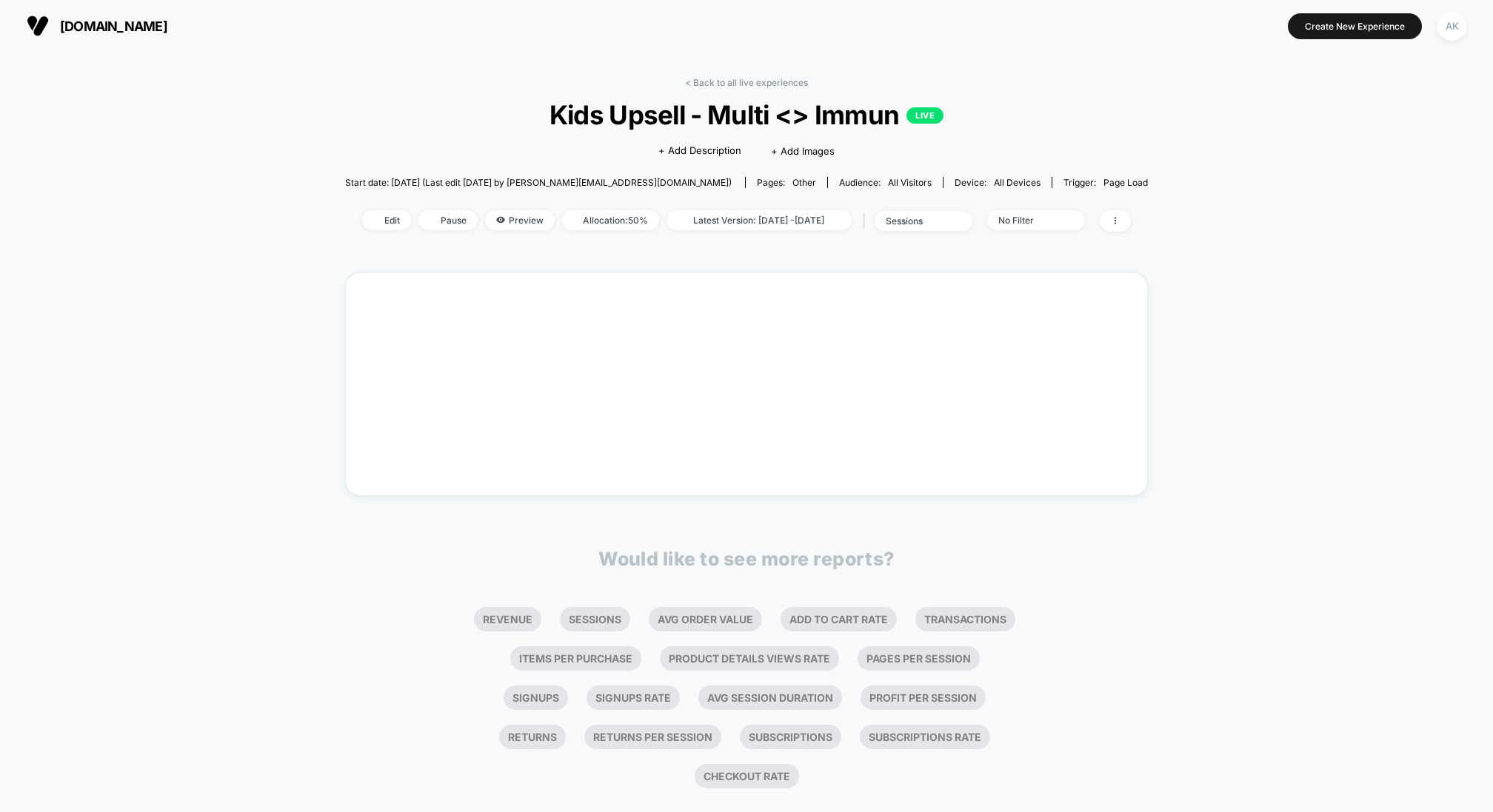 This screenshot has width=1493, height=812. Describe the element at coordinates (533, 737) in the screenshot. I see `li: Returns` at that location.